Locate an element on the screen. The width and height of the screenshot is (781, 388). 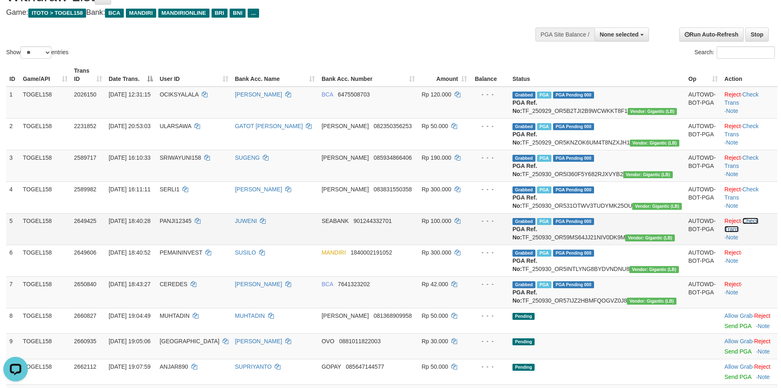
td: 4 is located at coordinates (13, 197).